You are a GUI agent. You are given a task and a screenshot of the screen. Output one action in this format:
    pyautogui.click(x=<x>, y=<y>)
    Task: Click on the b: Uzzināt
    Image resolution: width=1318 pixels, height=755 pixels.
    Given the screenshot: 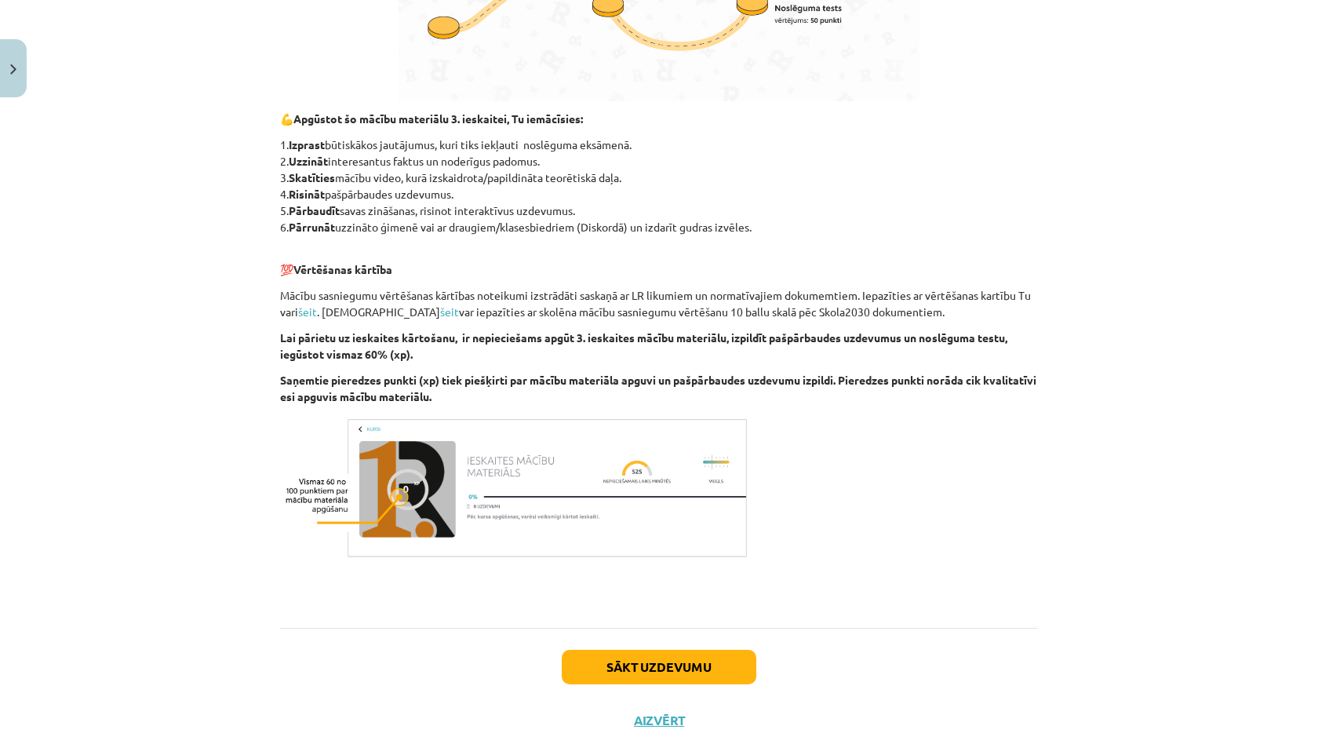 What is the action you would take?
    pyautogui.click(x=308, y=161)
    